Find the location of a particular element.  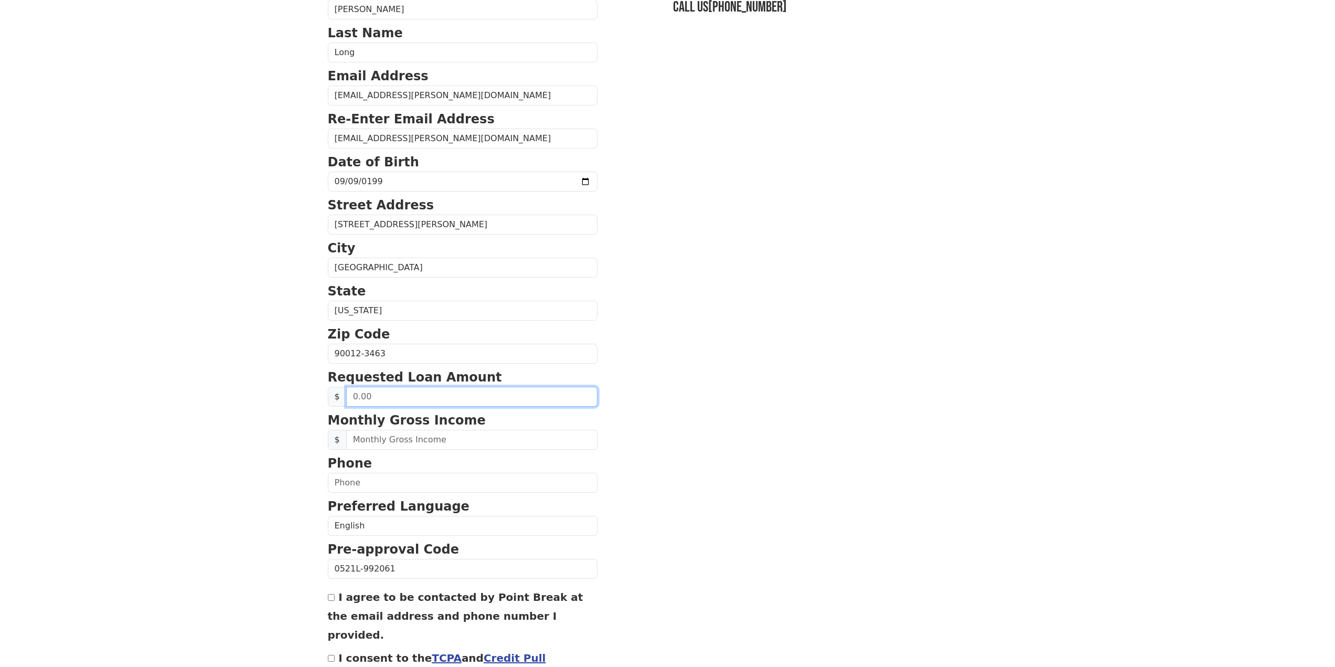

strong: Zip Code is located at coordinates (359, 334).